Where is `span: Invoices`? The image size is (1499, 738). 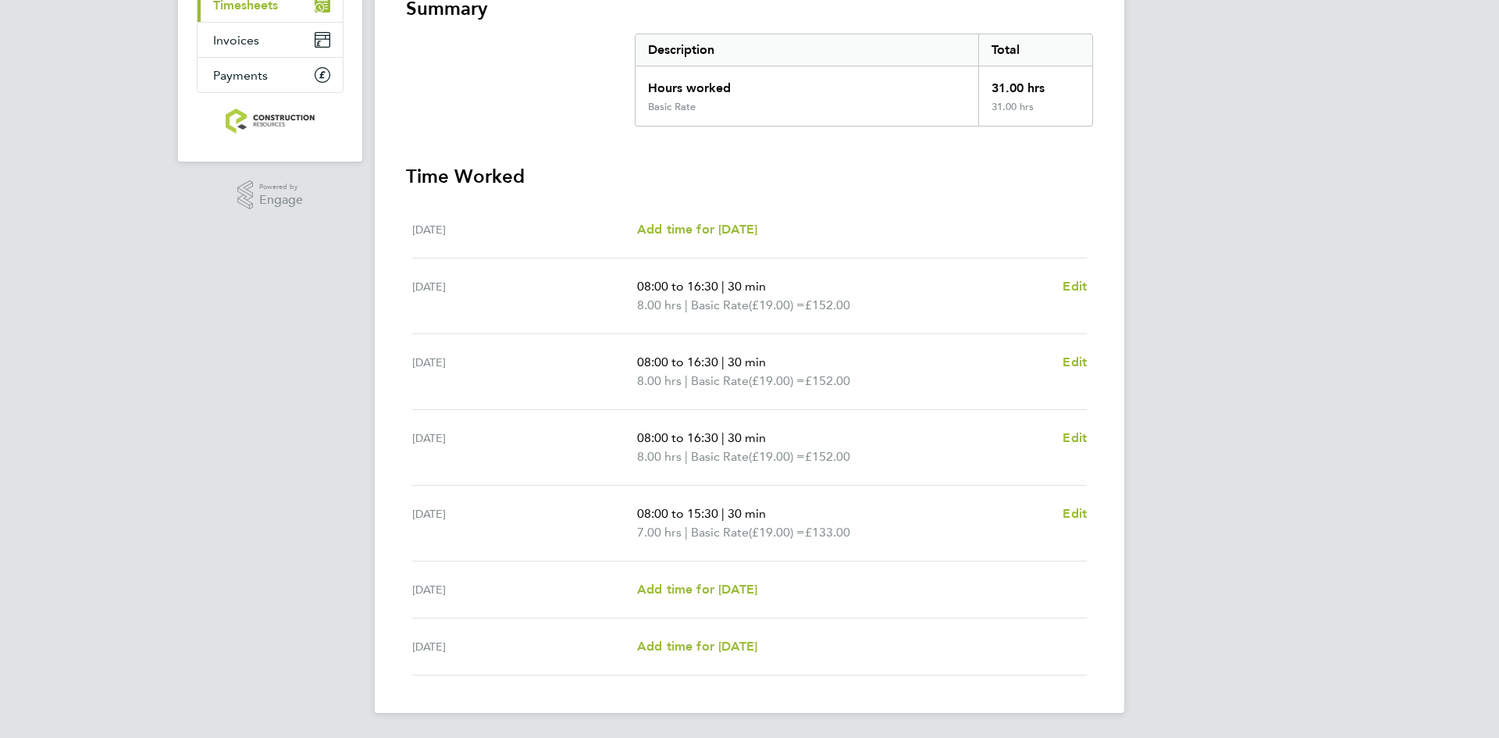
span: Invoices is located at coordinates (236, 40).